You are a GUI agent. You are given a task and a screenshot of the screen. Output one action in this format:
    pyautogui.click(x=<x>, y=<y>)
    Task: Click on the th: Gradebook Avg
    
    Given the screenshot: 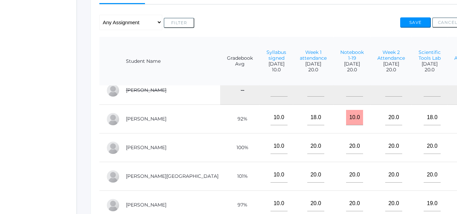 What is the action you would take?
    pyautogui.click(x=240, y=61)
    